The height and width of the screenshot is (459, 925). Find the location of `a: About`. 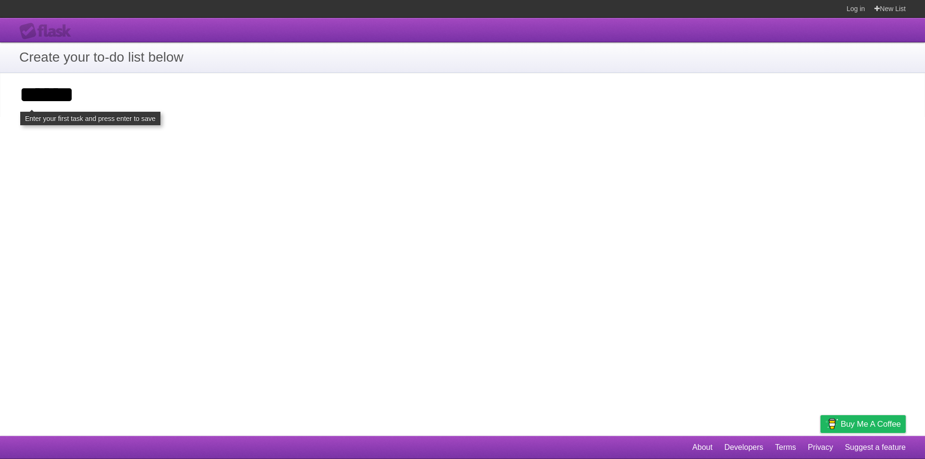

a: About is located at coordinates (702, 448).